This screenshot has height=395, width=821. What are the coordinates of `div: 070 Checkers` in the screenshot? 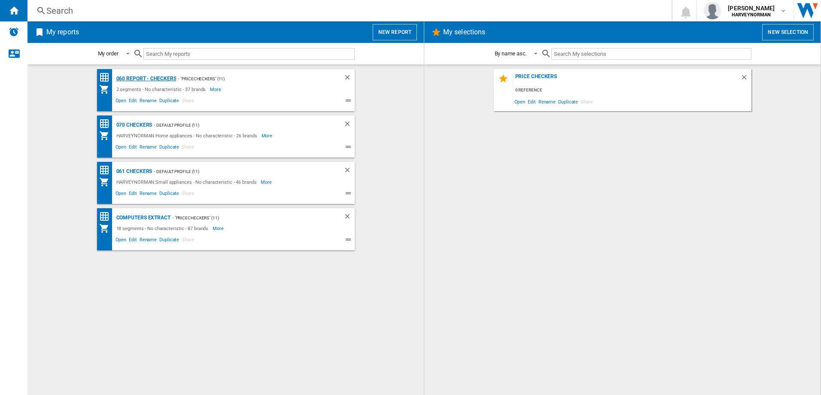 It's located at (133, 125).